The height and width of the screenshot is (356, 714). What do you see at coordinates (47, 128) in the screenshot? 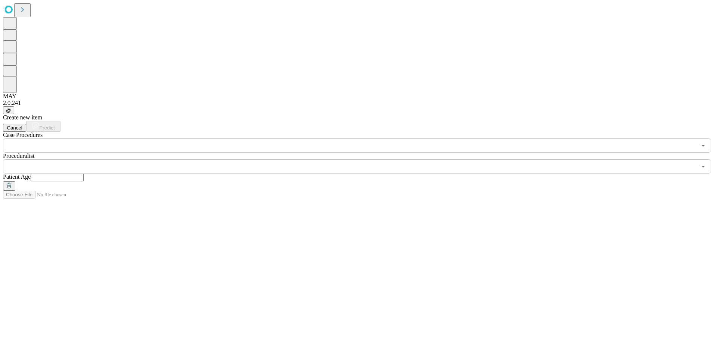
I see `span: Predict` at bounding box center [47, 128].